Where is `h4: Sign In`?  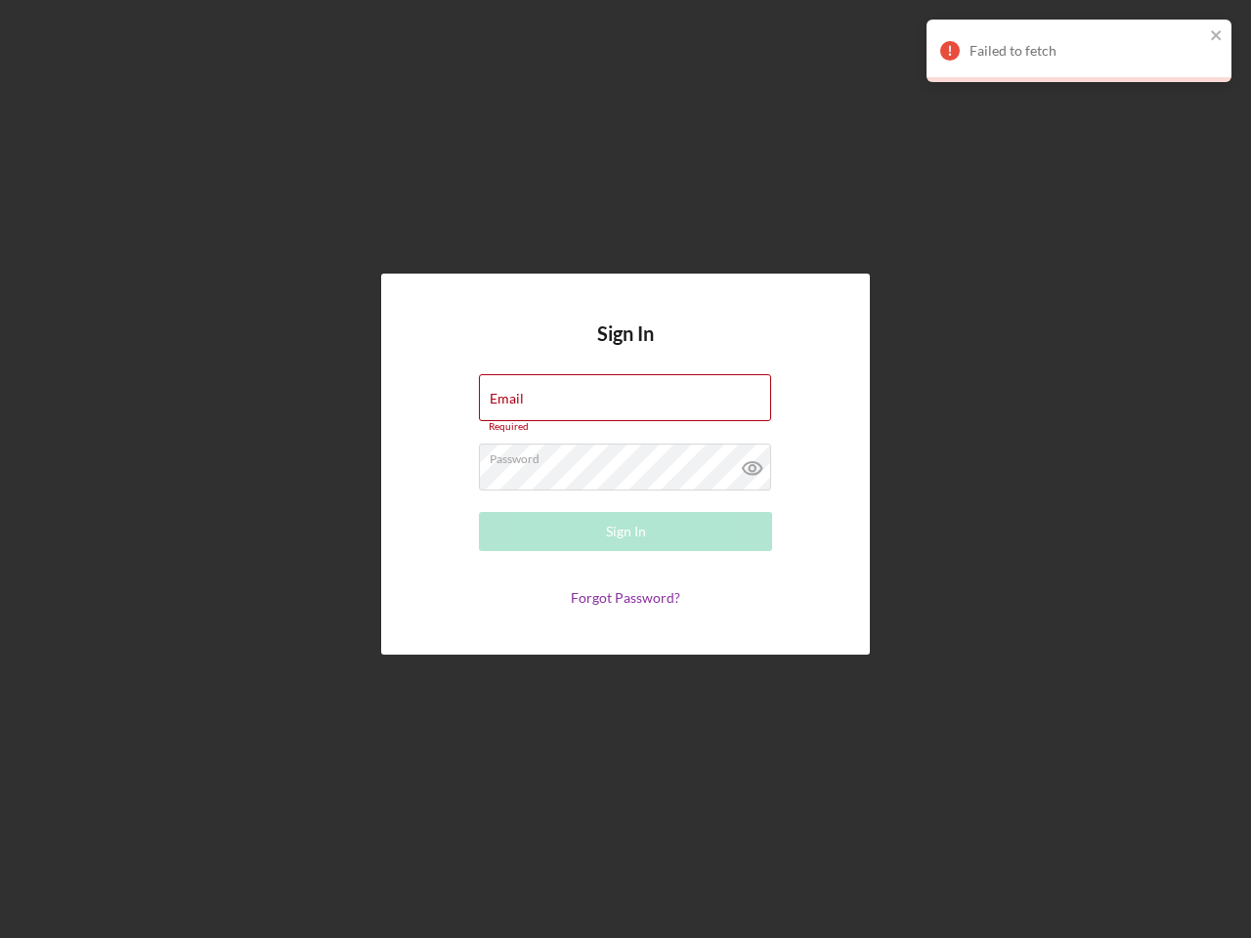
h4: Sign In is located at coordinates (625, 348).